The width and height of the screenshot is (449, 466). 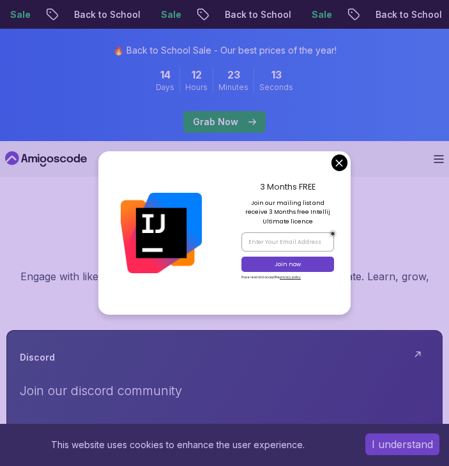 What do you see at coordinates (197, 75) in the screenshot?
I see `span: 12 Hours` at bounding box center [197, 75].